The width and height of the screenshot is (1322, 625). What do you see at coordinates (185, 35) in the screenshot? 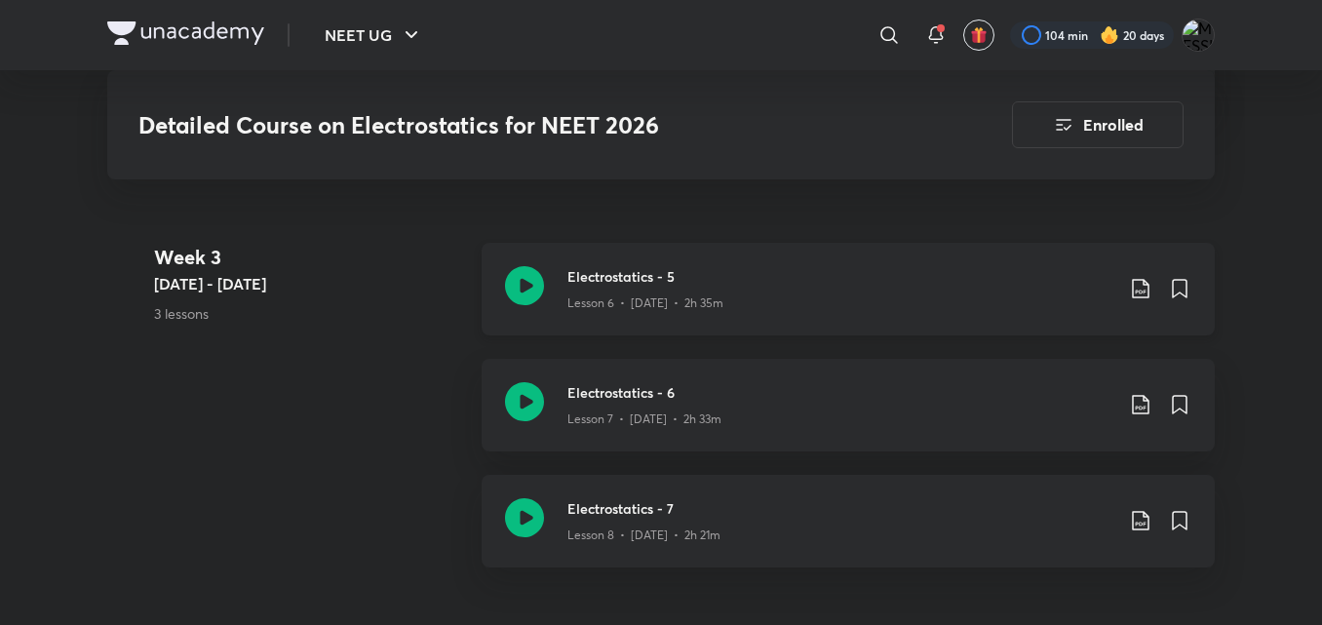
I see `a: Company Logo` at bounding box center [185, 35].